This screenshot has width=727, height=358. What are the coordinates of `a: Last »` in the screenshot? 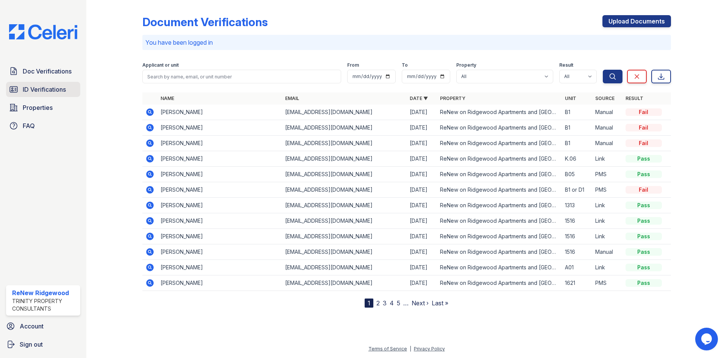 It's located at (440, 303).